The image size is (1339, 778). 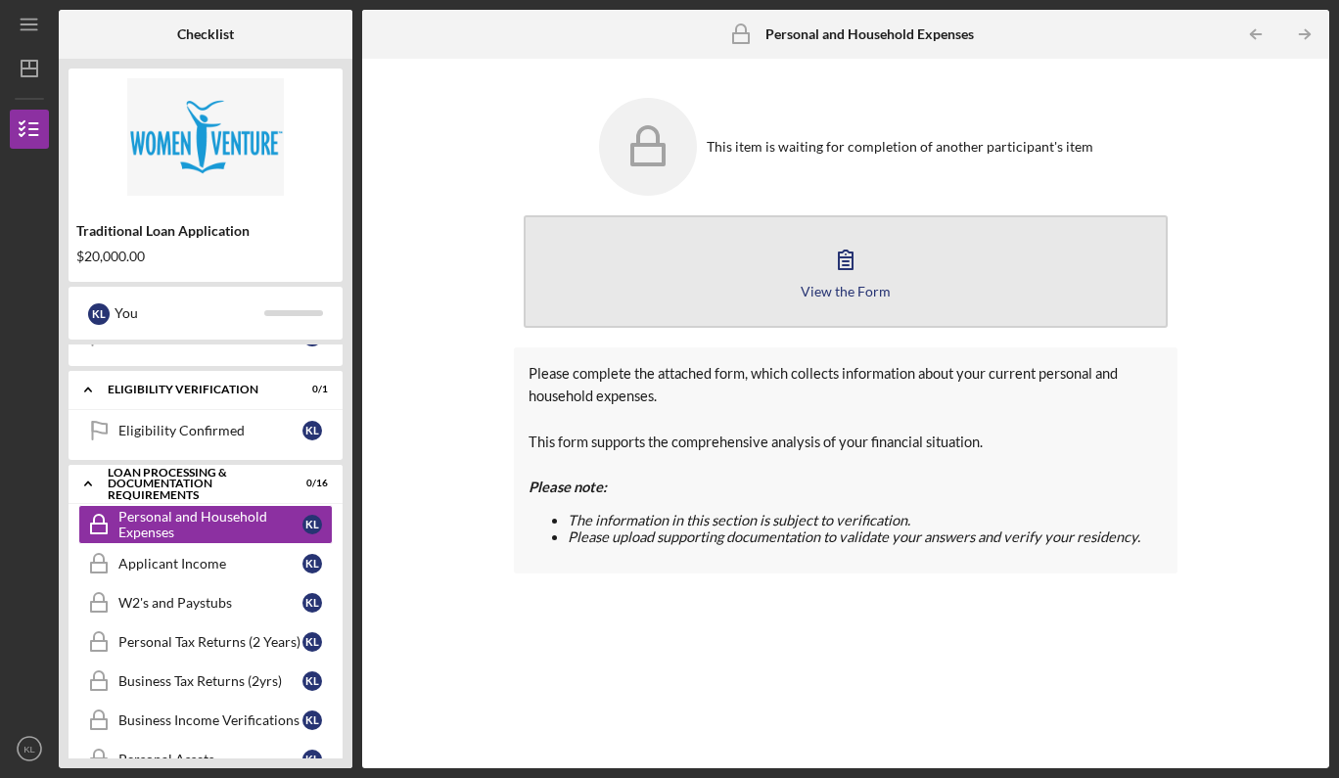 I want to click on div: Personal and Household Expenses, so click(x=210, y=525).